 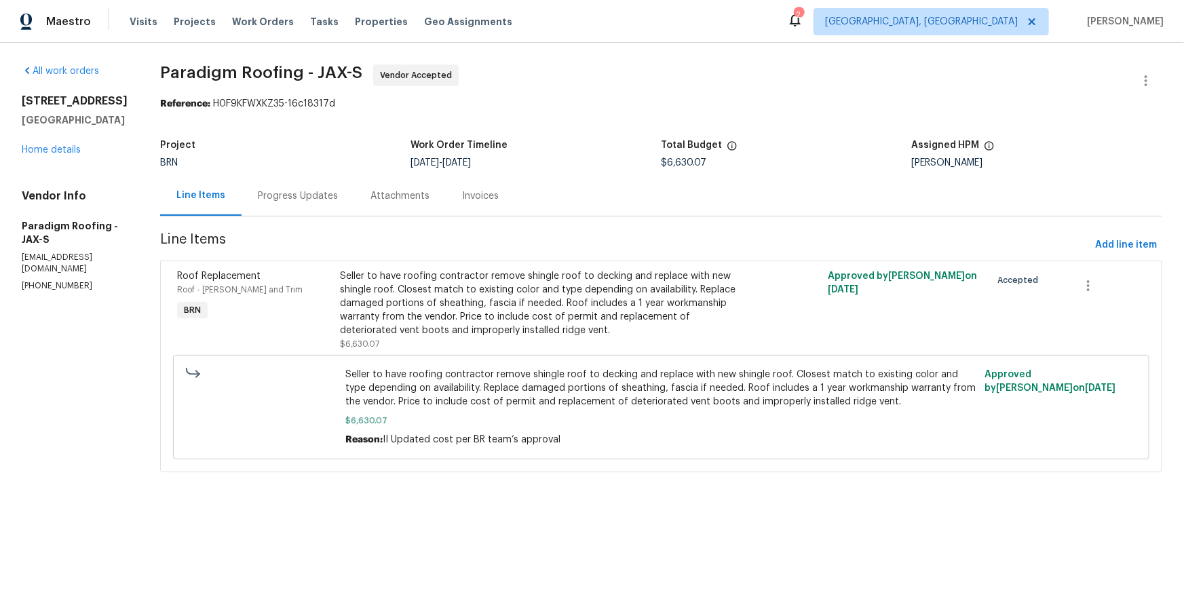 What do you see at coordinates (419, 75) in the screenshot?
I see `span: Vendor Accepted` at bounding box center [419, 75].